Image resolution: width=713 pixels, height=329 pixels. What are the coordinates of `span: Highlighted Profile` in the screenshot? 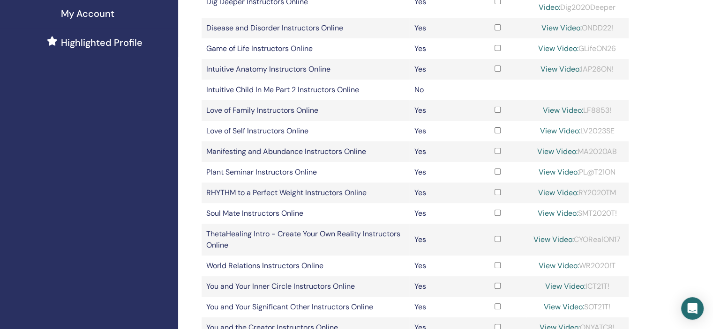 It's located at (102, 43).